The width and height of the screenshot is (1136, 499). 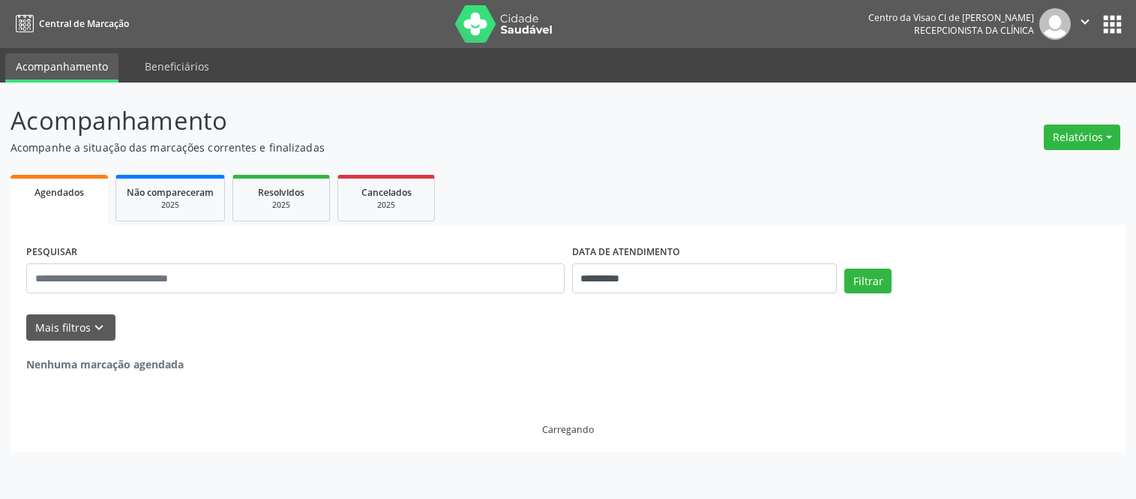 I want to click on strong: Nenhuma marcação agendada, so click(x=105, y=364).